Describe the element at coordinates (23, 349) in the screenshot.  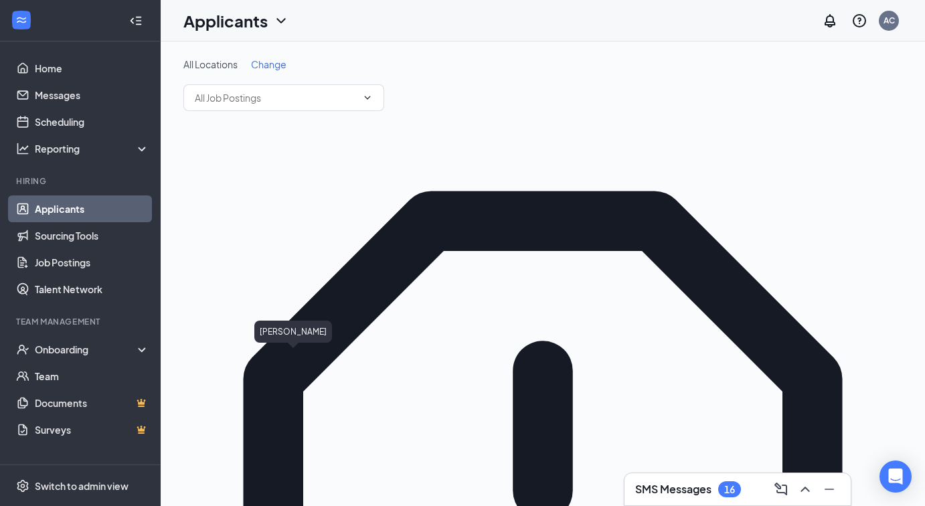
I see `svg: UserCheck` at that location.